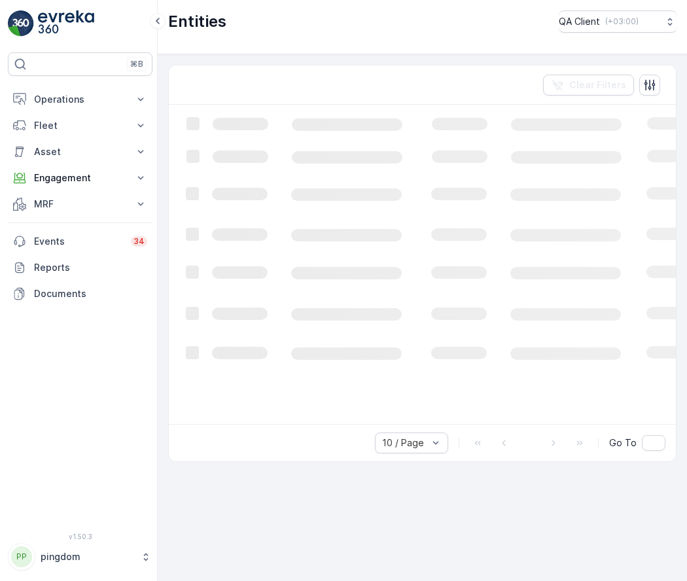 The width and height of the screenshot is (687, 581). What do you see at coordinates (80, 99) in the screenshot?
I see `p: Operations` at bounding box center [80, 99].